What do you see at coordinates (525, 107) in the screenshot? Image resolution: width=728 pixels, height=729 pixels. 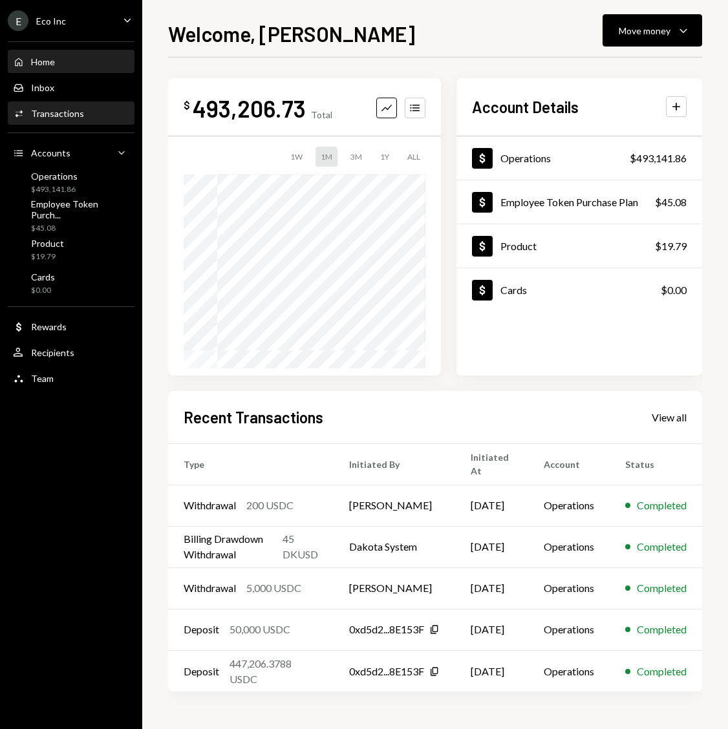 I see `h2: Account Details` at bounding box center [525, 107].